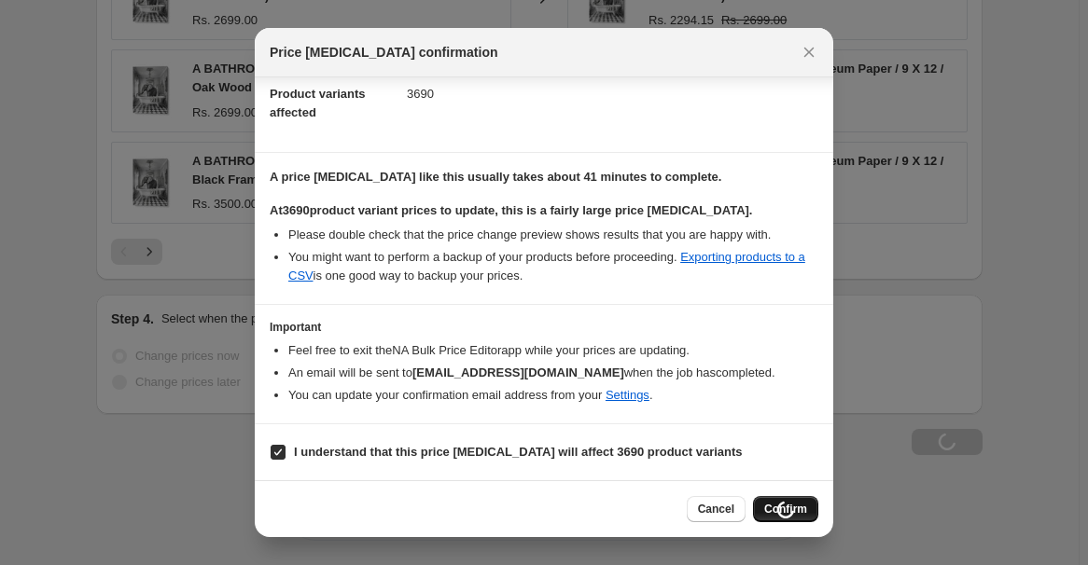 This screenshot has width=1088, height=565. What do you see at coordinates (317, 103) in the screenshot?
I see `span: Product variants affected` at bounding box center [317, 103].